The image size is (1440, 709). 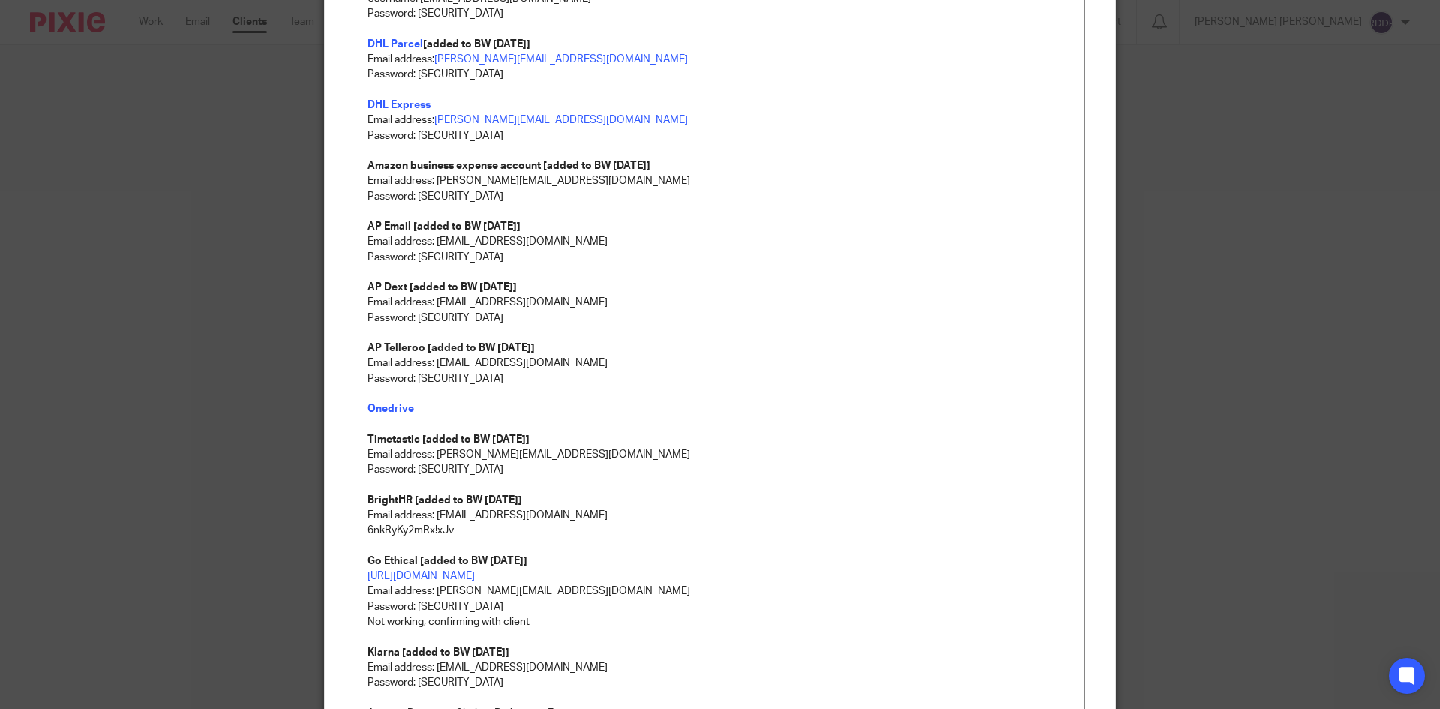 I want to click on strong: Klarna, so click(x=383, y=653).